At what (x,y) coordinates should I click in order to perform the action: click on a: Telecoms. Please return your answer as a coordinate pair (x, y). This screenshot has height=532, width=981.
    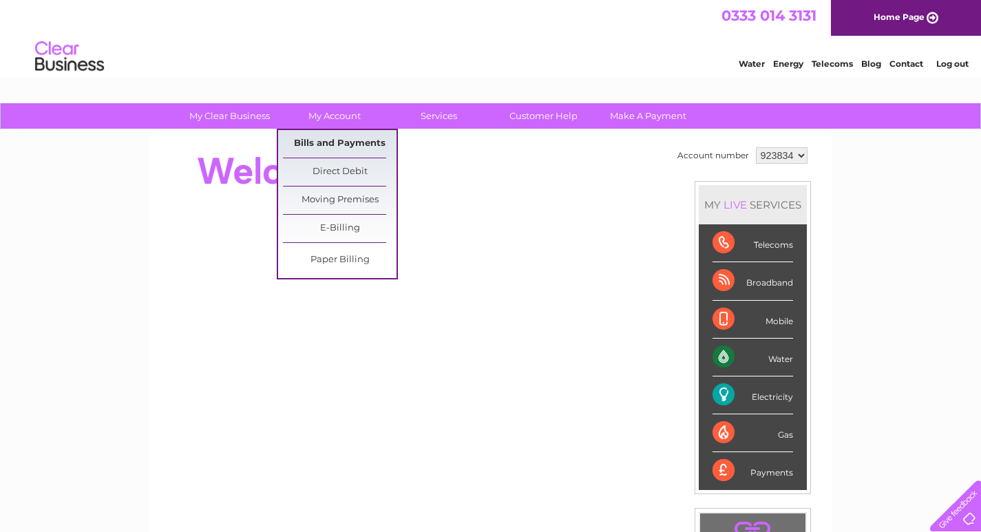
    Looking at the image, I should click on (833, 63).